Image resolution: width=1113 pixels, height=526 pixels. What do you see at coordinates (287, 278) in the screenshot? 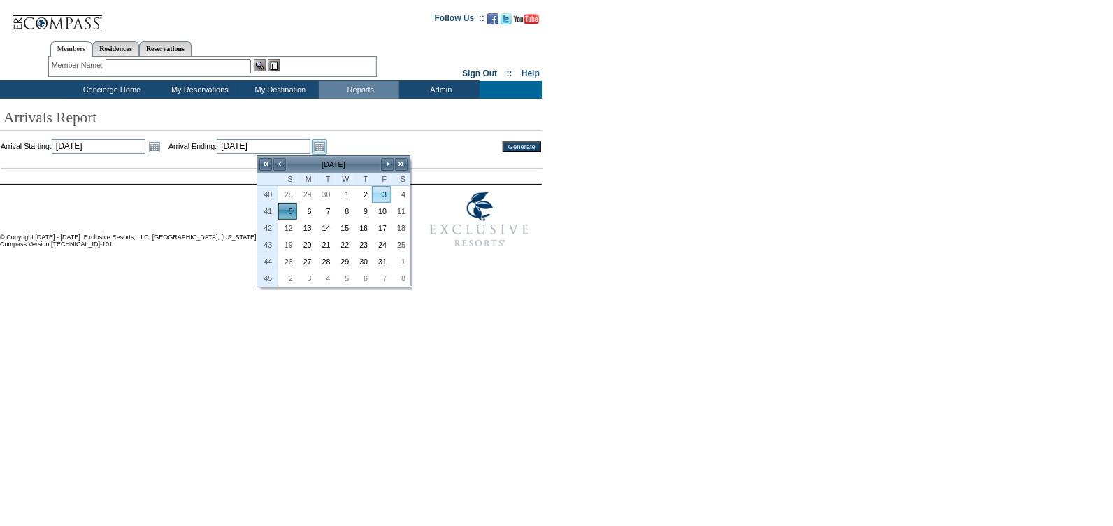
I see `a: 2` at bounding box center [287, 278].